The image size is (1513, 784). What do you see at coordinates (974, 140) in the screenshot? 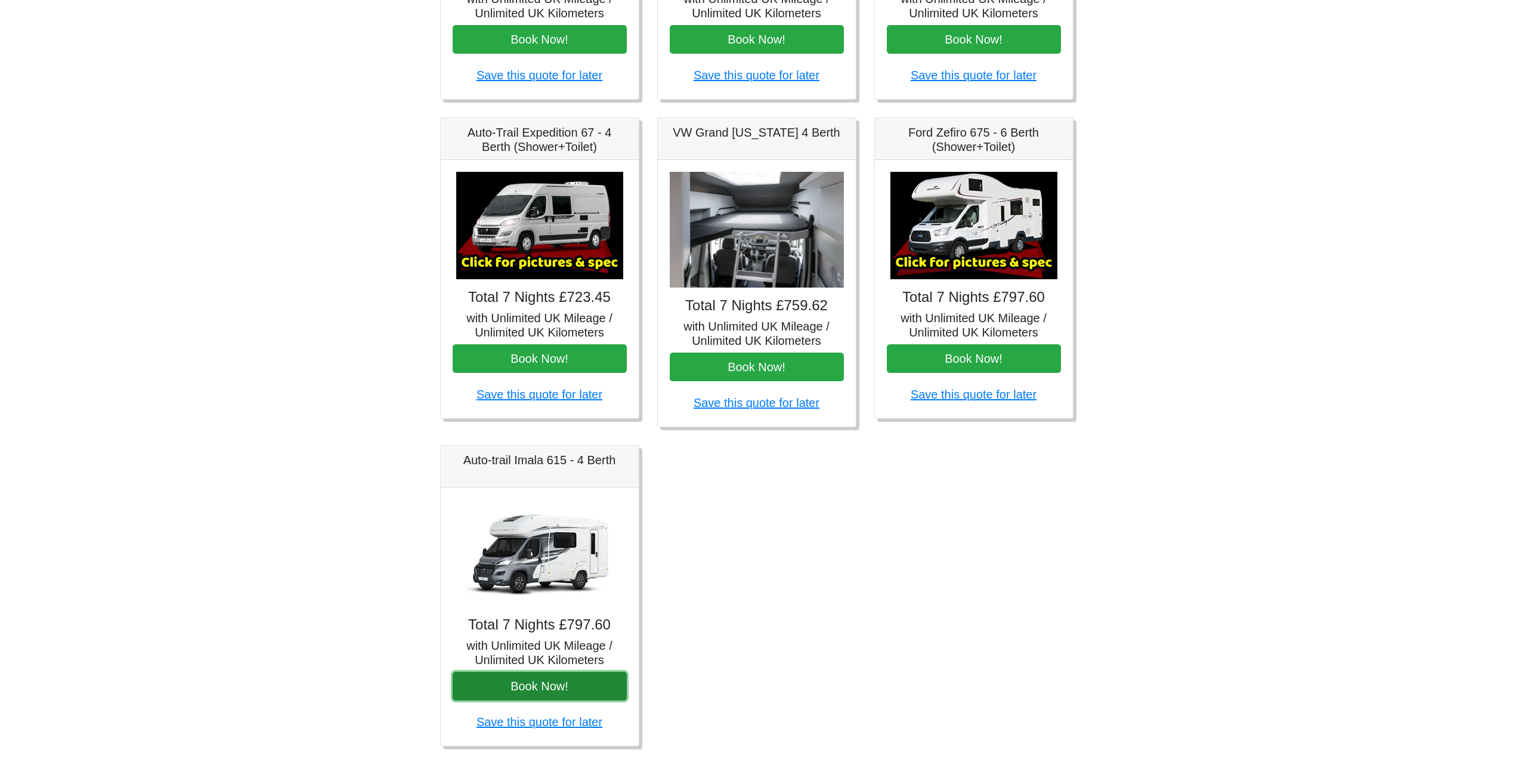
I see `h5: Ford Zefiro 675 - 6 Berth (Shower+Toilet)` at bounding box center [974, 140].